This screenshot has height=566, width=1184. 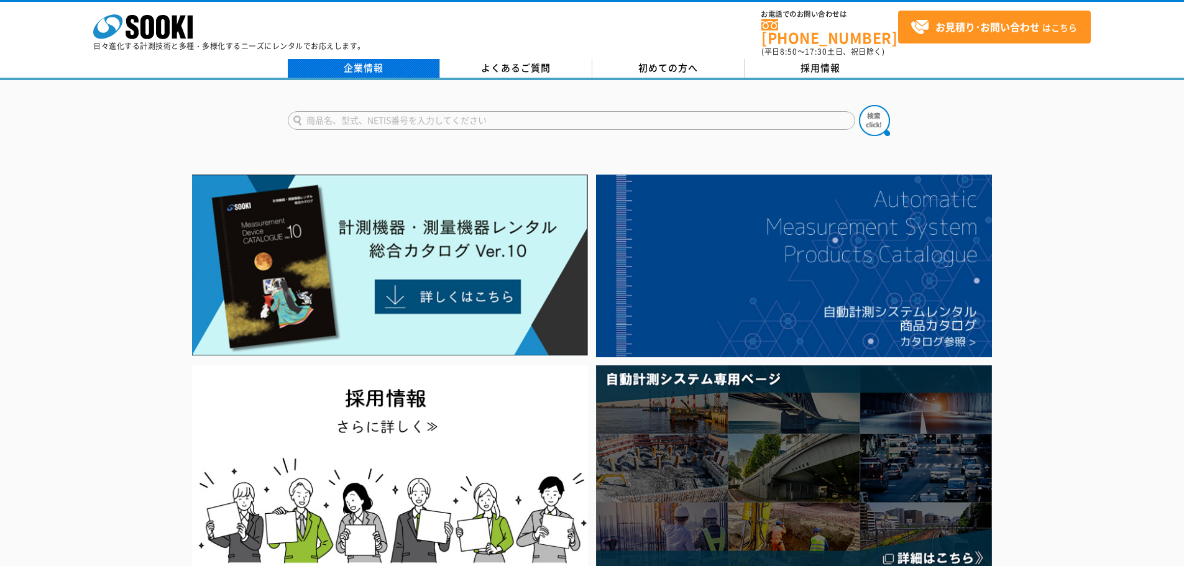 What do you see at coordinates (823, 52) in the screenshot?
I see `span: (平日 ～ 土日、祝日除く)` at bounding box center [823, 52].